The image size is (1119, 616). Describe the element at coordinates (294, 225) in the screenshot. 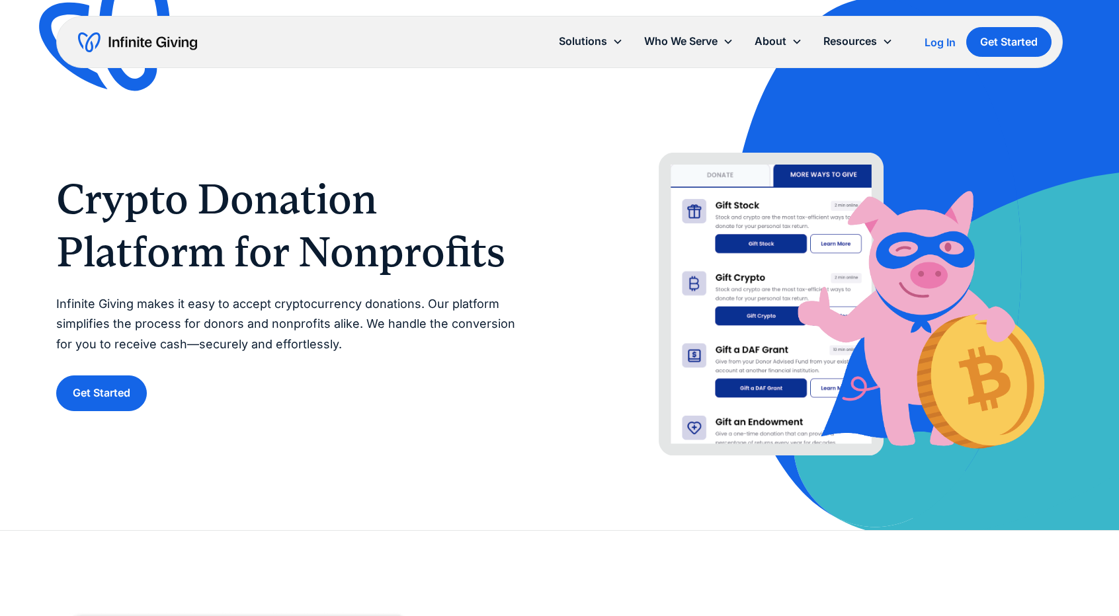

I see `h1: Crypto Donation Platform for Nonprofits` at that location.